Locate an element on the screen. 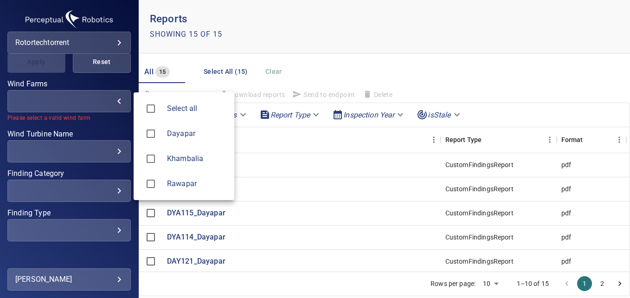 This screenshot has width=630, height=298. span: Select all is located at coordinates (197, 109).